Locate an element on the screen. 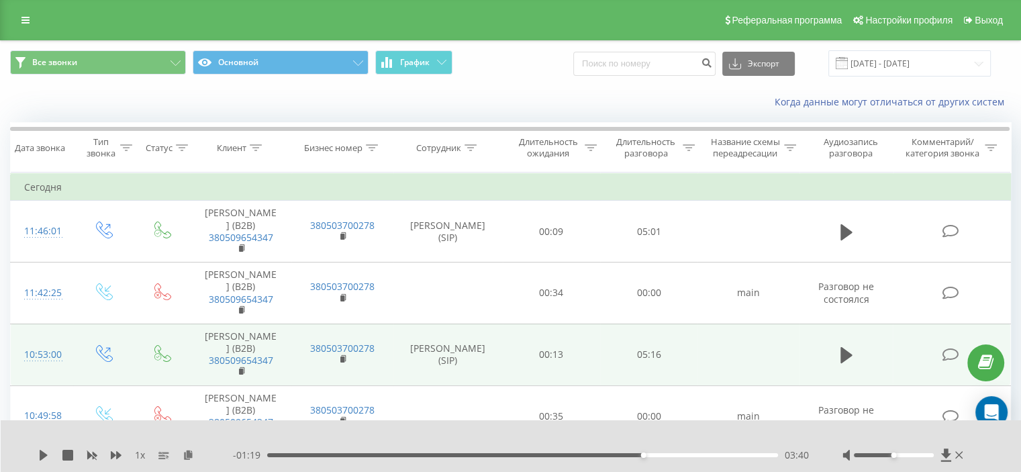 The image size is (1021, 472). div: 10:49:58 is located at coordinates (42, 415).